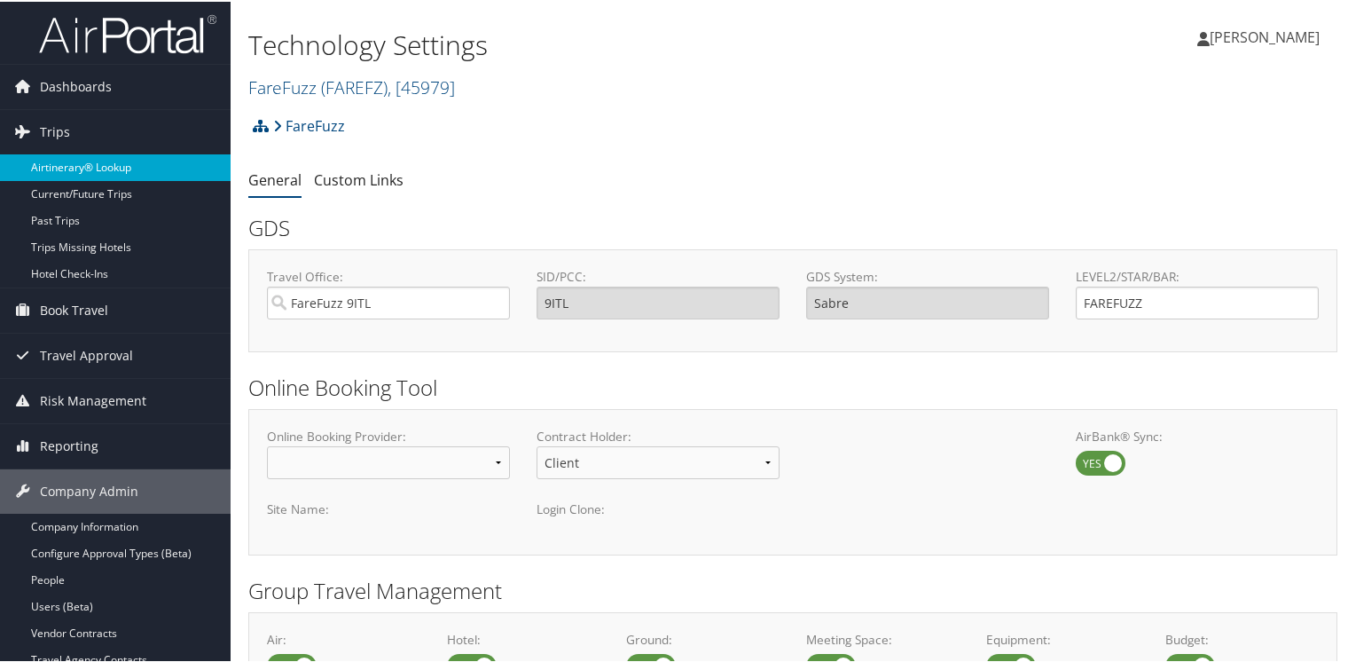 Image resolution: width=1348 pixels, height=662 pixels. I want to click on label: Ground:, so click(703, 638).